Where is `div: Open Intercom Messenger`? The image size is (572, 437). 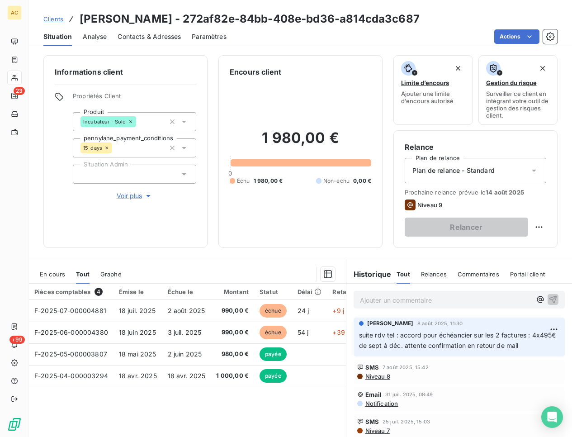
div: Open Intercom Messenger is located at coordinates (552, 417).